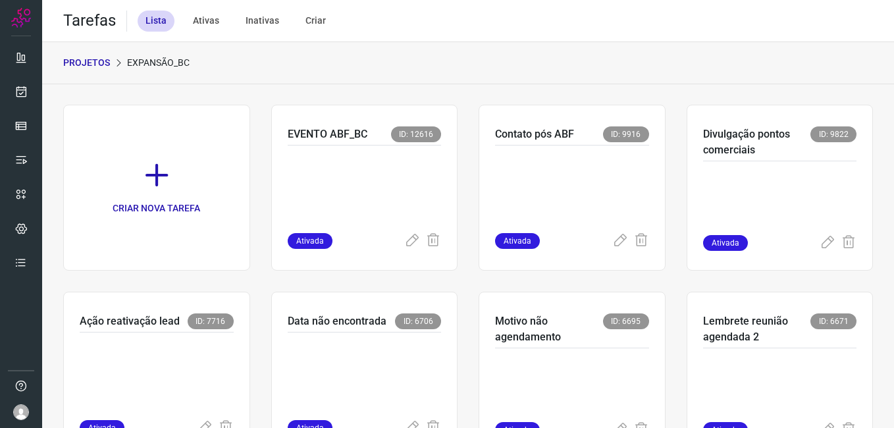  Describe the element at coordinates (626, 134) in the screenshot. I see `span: ID: 9916` at that location.